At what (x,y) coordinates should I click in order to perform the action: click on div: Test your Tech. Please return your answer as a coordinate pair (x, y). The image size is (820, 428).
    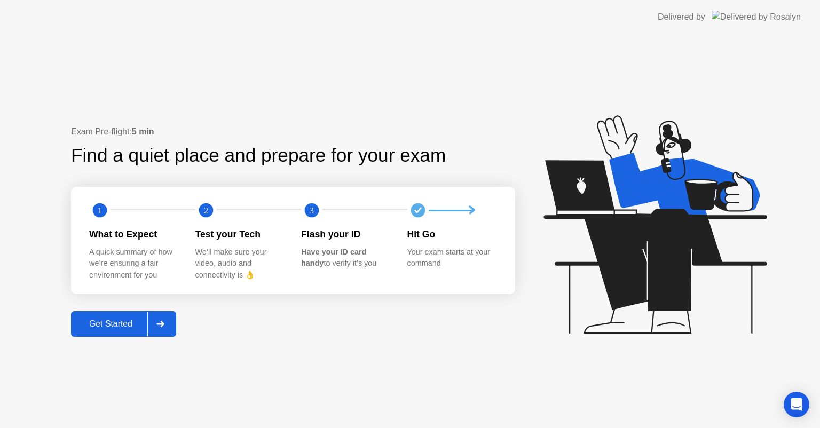
    Looking at the image, I should click on (240, 234).